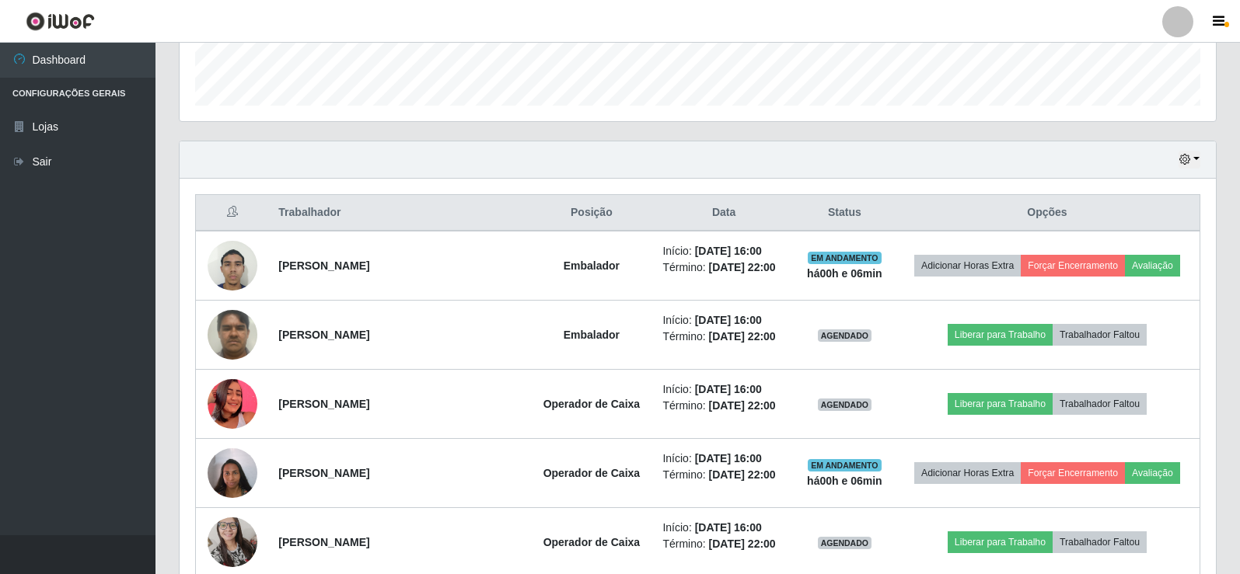  Describe the element at coordinates (232, 473) in the screenshot. I see `img: 1664803341239.jpeg` at that location.